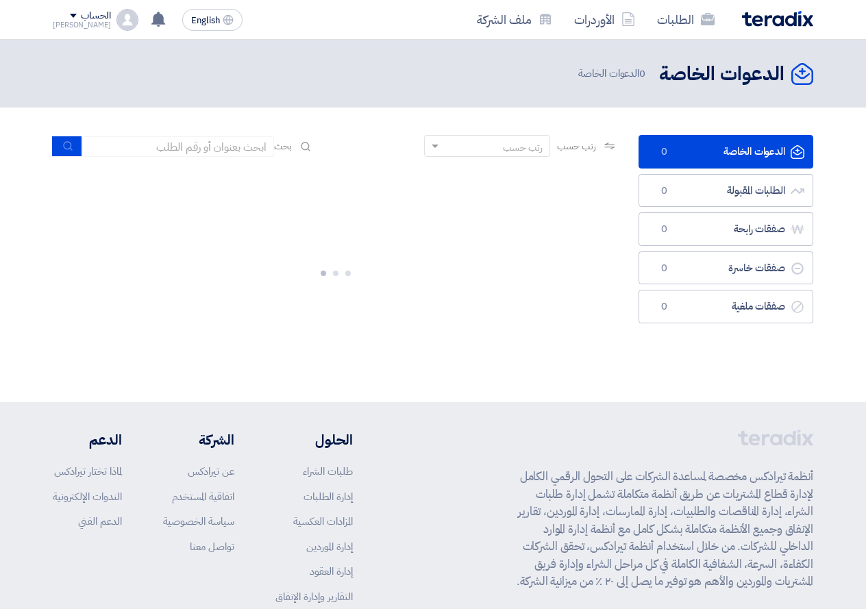 The width and height of the screenshot is (866, 609). I want to click on a: إدارة الموردين, so click(329, 547).